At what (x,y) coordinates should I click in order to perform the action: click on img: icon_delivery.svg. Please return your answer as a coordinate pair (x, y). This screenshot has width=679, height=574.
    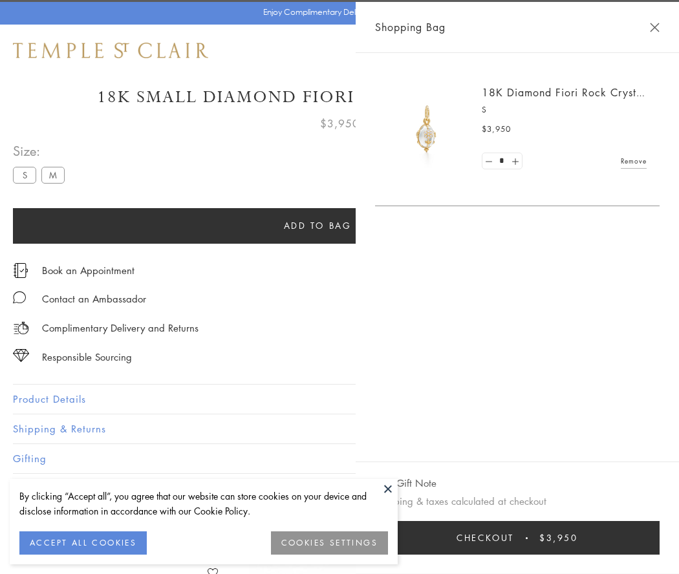
    Looking at the image, I should click on (21, 328).